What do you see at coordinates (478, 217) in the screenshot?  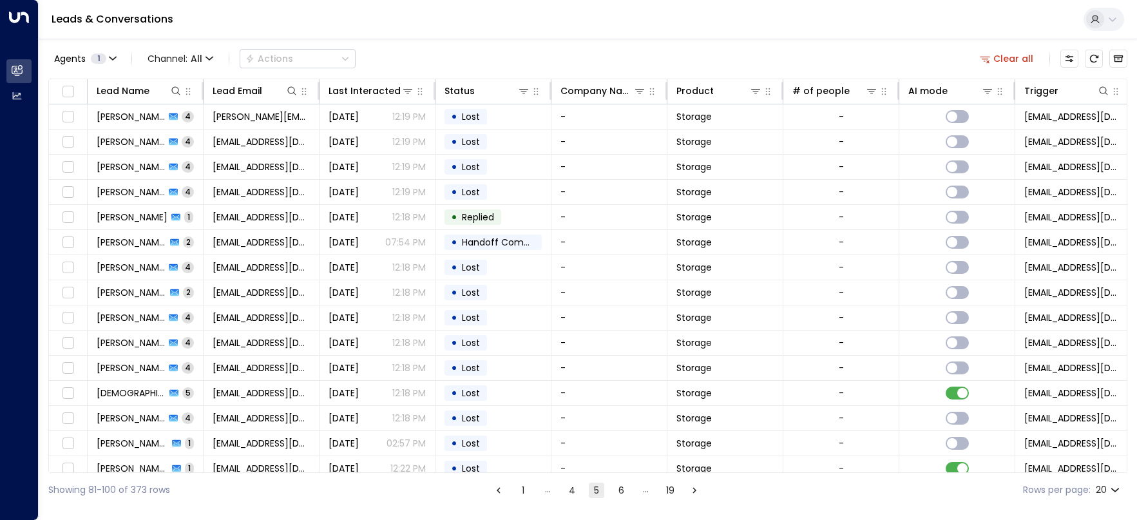 I see `span: Replied` at bounding box center [478, 217].